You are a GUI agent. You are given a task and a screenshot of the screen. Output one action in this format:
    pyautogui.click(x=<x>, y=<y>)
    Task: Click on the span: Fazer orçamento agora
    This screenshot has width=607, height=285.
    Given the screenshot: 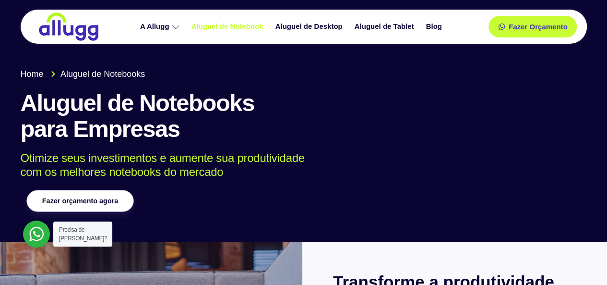 What is the action you would take?
    pyautogui.click(x=80, y=201)
    